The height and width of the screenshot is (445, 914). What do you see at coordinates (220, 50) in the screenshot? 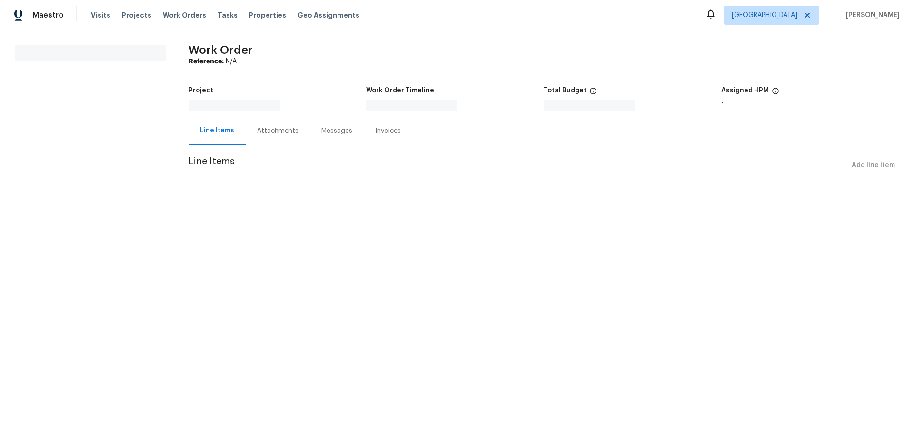
I see `span: Work Order` at bounding box center [220, 50].